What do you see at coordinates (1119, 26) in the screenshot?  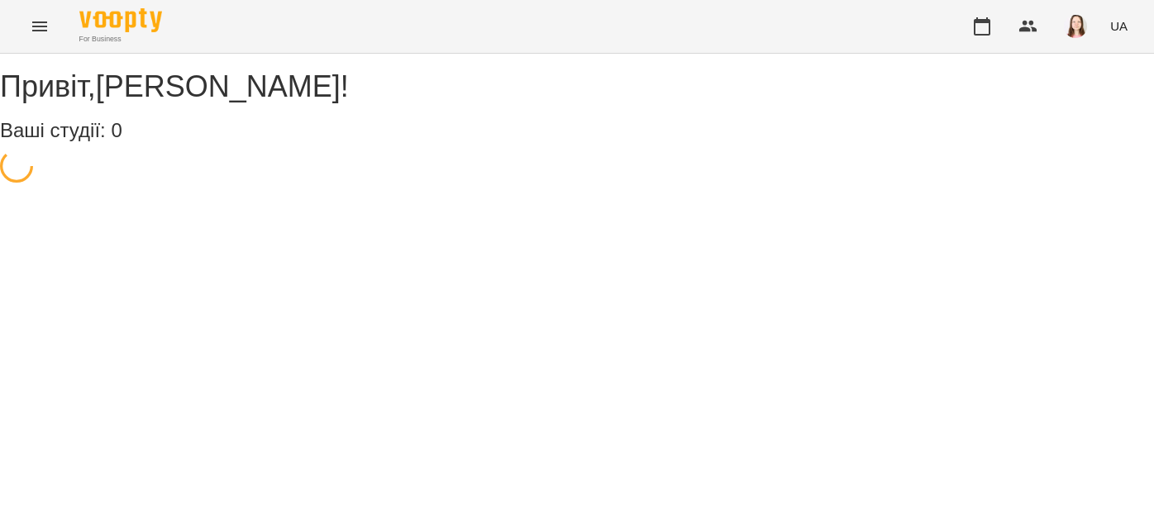 I see `button: UA` at bounding box center [1119, 26].